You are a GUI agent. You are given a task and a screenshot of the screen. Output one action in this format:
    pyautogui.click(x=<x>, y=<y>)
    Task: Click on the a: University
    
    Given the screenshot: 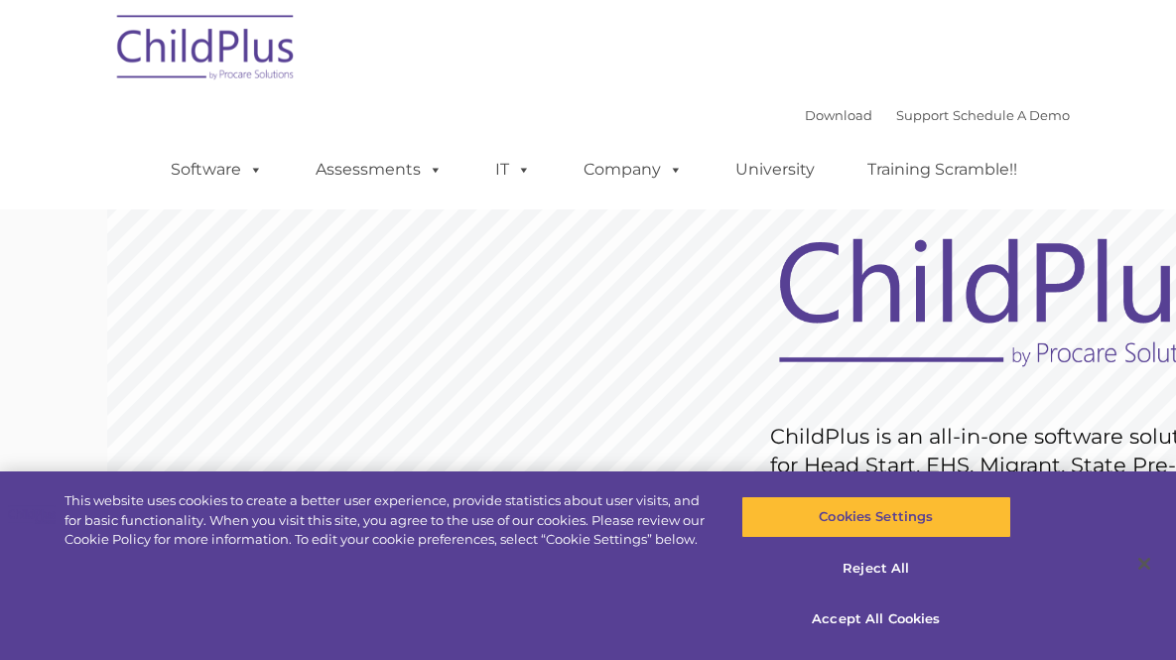 What is the action you would take?
    pyautogui.click(x=775, y=170)
    